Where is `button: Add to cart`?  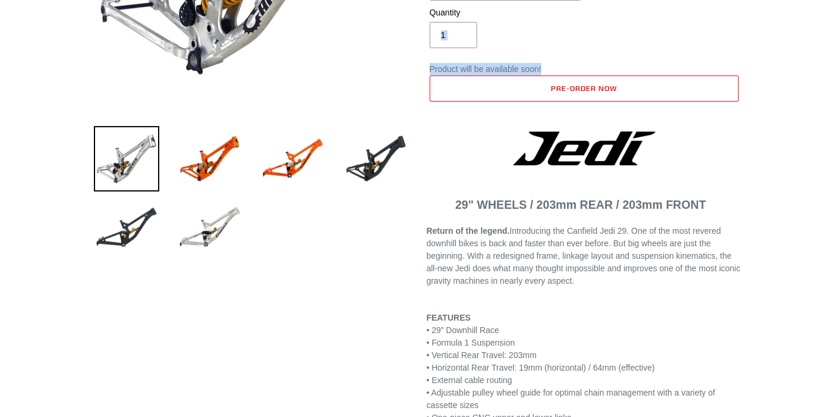 button: Add to cart is located at coordinates (584, 89).